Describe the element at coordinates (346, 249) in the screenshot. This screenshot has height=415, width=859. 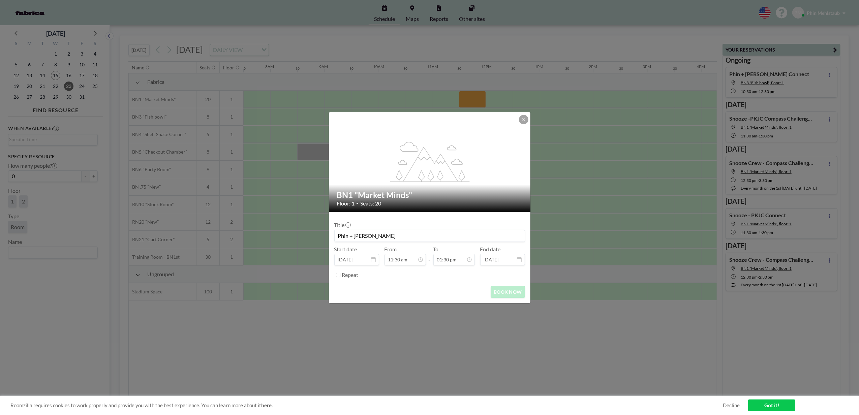
I see `label: Start date` at that location.